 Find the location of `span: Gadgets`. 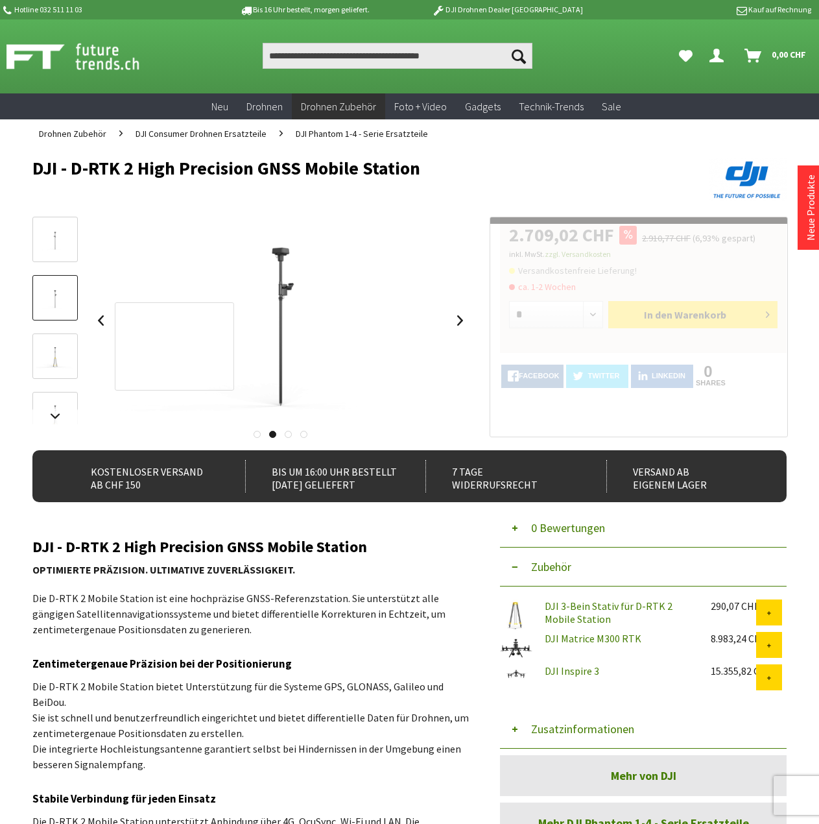

span: Gadgets is located at coordinates (483, 106).